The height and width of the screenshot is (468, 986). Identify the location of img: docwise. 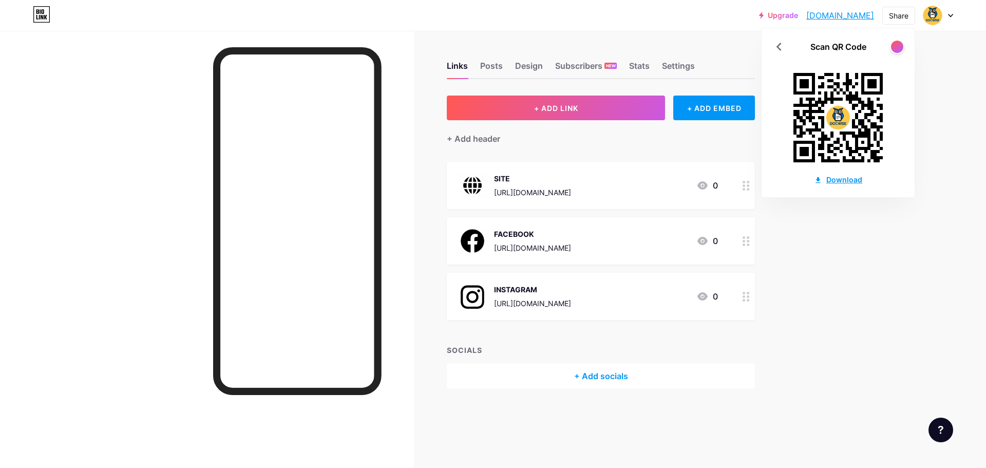
(933, 15).